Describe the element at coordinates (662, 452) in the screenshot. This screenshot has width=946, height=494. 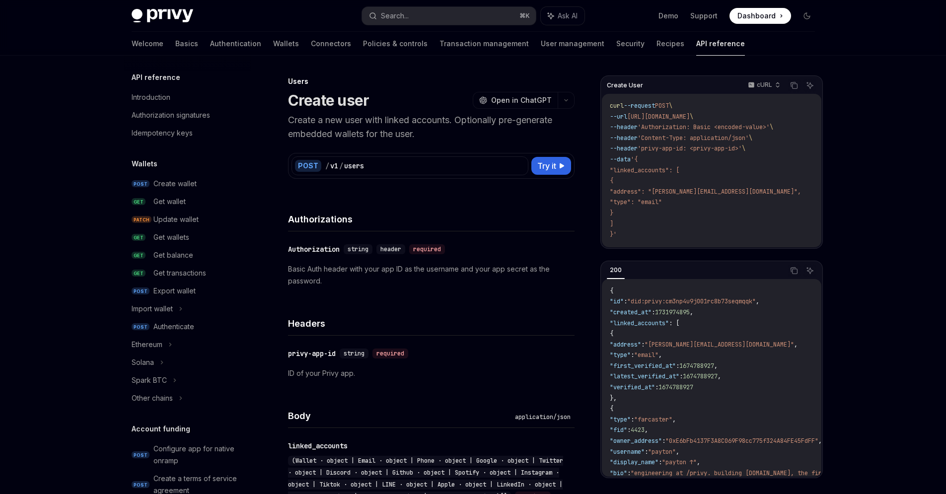
I see `span: "payton"` at that location.